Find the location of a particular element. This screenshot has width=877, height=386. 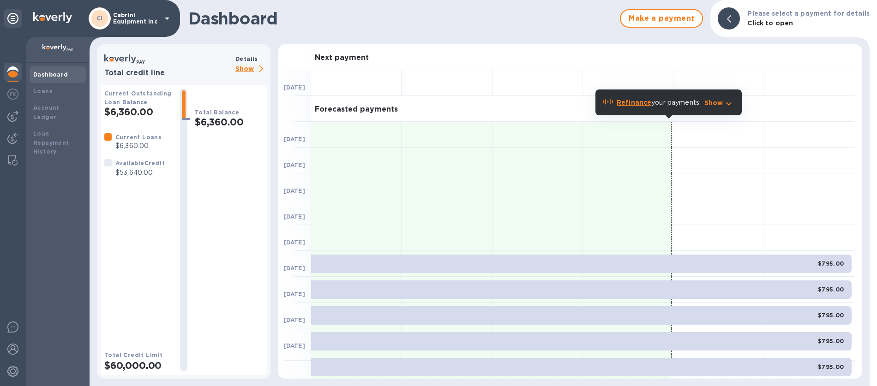

b: Total Balance is located at coordinates (217, 112).